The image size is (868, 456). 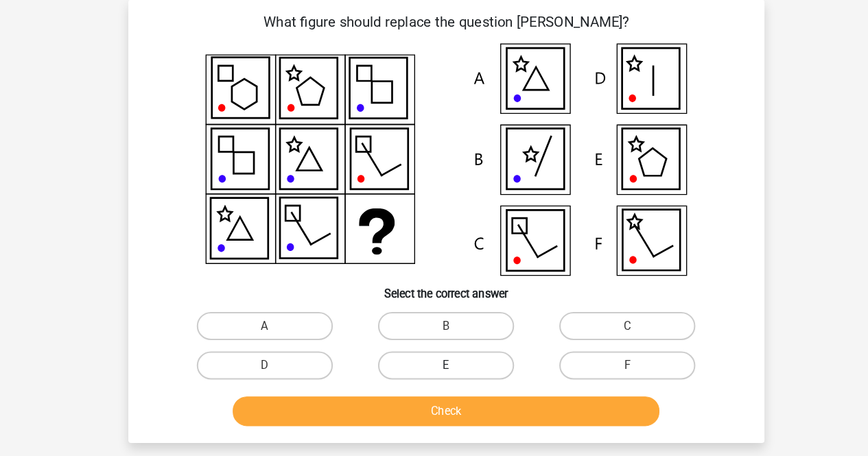 I want to click on label: F, so click(x=610, y=356).